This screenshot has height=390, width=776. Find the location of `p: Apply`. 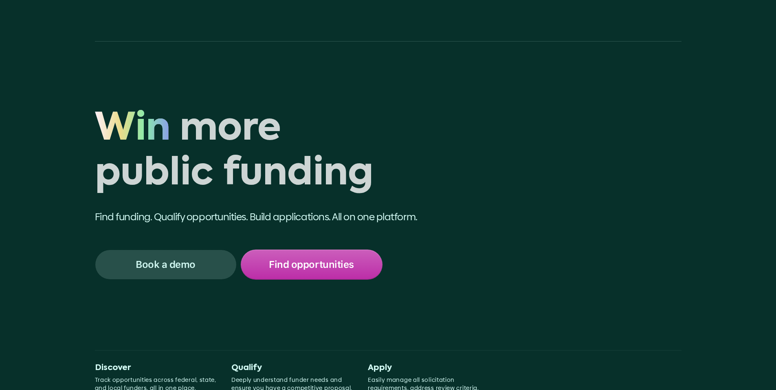

p: Apply is located at coordinates (429, 368).